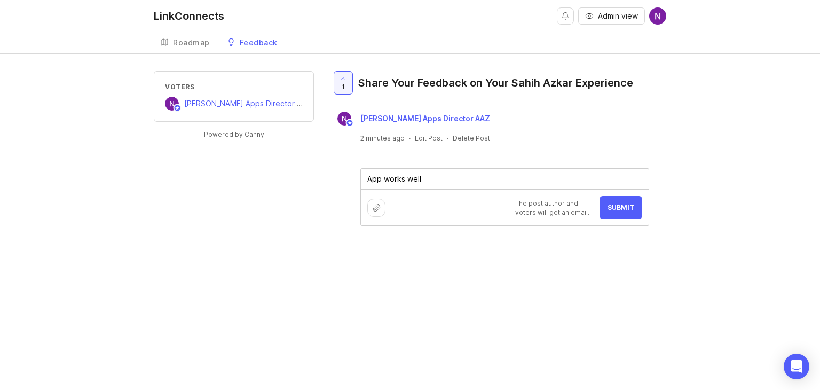  I want to click on div: Voters, so click(234, 86).